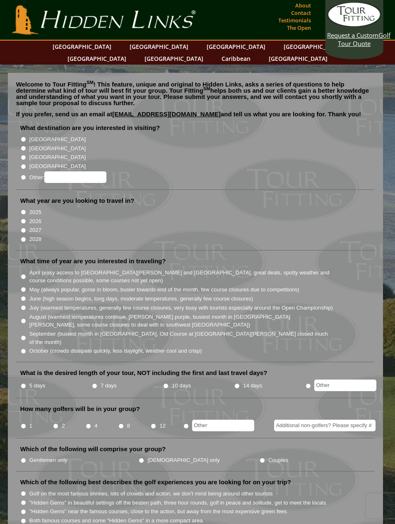 This screenshot has width=395, height=524. I want to click on a: Testimonials, so click(294, 20).